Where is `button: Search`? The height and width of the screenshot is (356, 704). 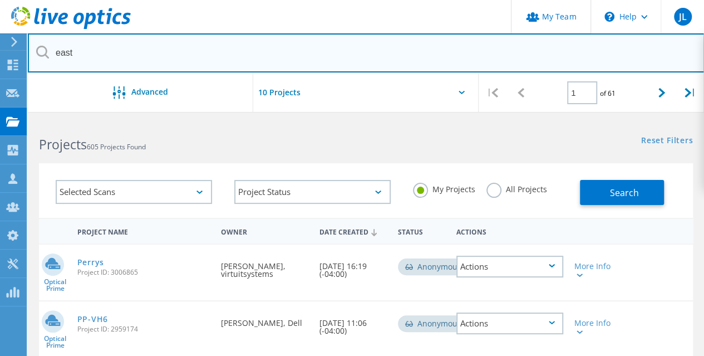
button: Search is located at coordinates (622, 192).